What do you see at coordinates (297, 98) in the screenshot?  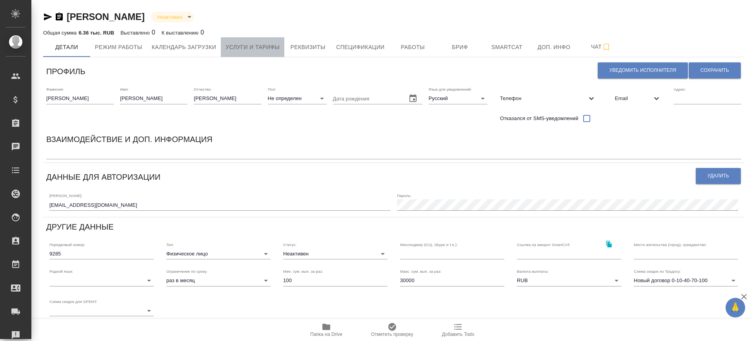 I see `div: Не определен` at bounding box center [297, 98].